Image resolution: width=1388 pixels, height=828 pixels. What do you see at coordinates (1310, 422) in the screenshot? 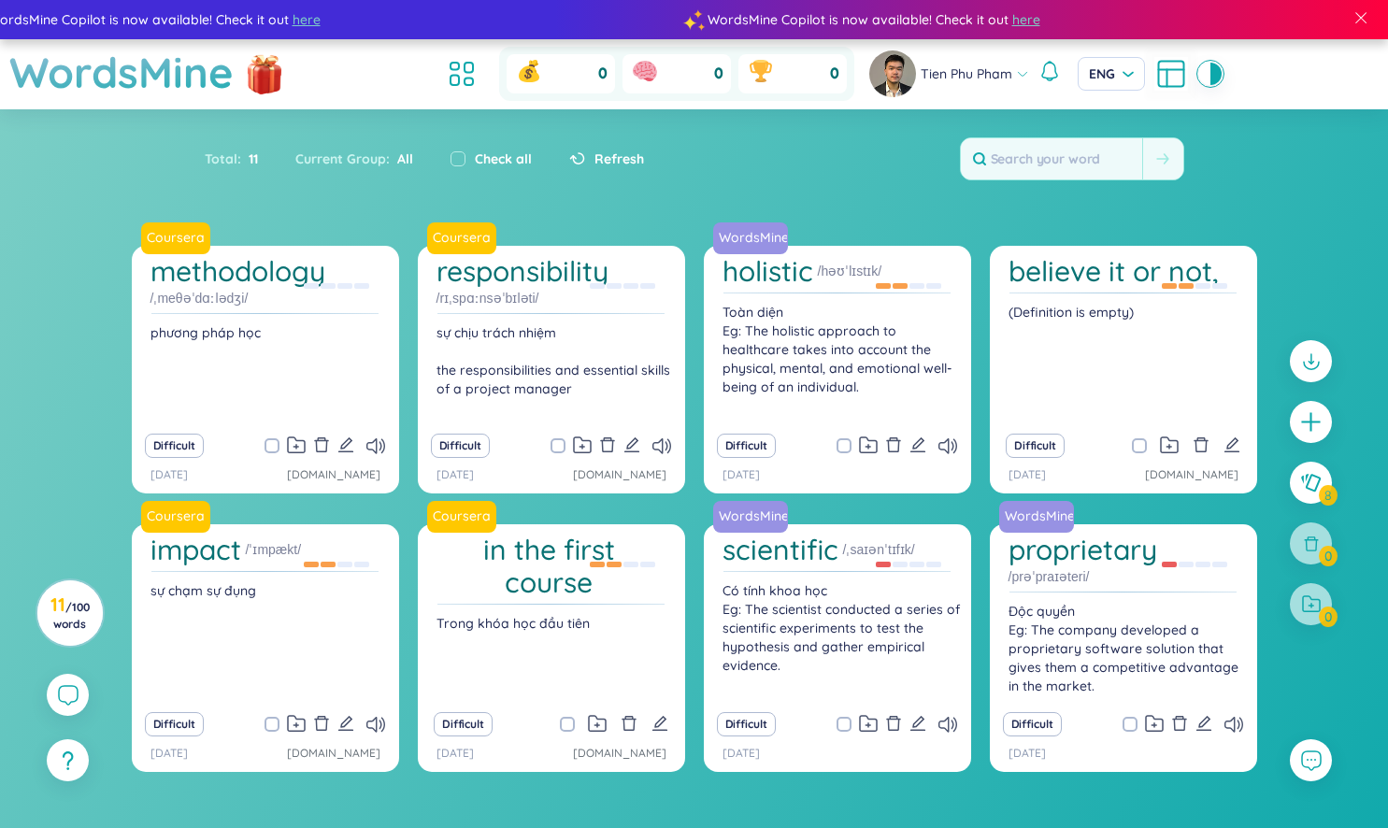
I see `span: plus` at bounding box center [1310, 422].